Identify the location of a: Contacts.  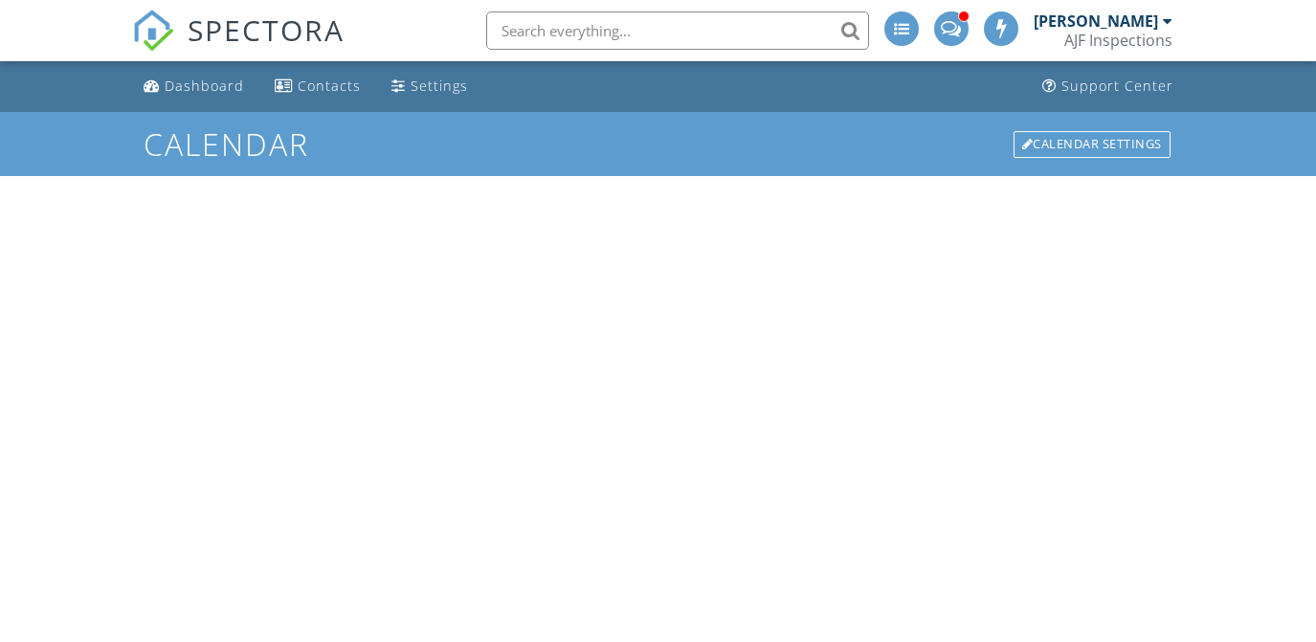
(318, 86).